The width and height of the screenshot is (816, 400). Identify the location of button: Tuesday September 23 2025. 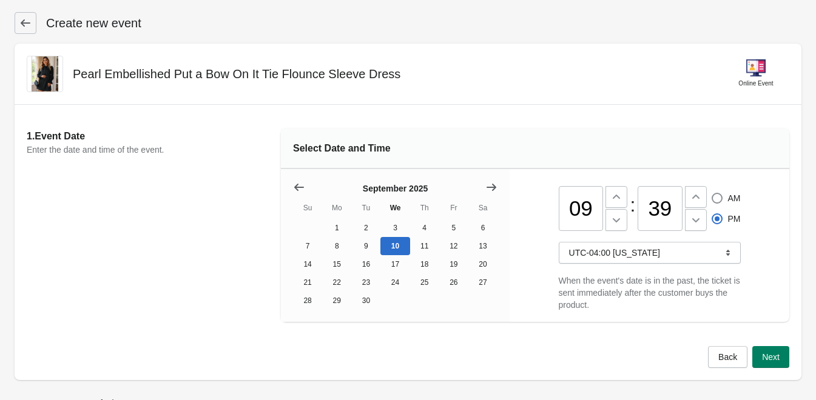
(366, 283).